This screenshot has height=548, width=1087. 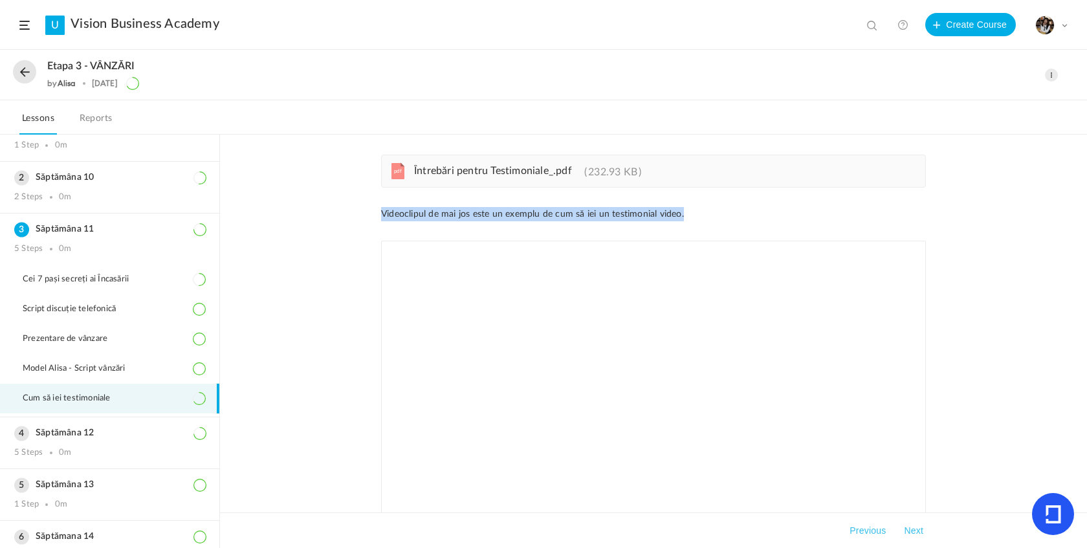 What do you see at coordinates (654, 214) in the screenshot?
I see `p: Videoclipul de mai jos este un exemplu de cum să iei un testimonial video.` at bounding box center [654, 214].